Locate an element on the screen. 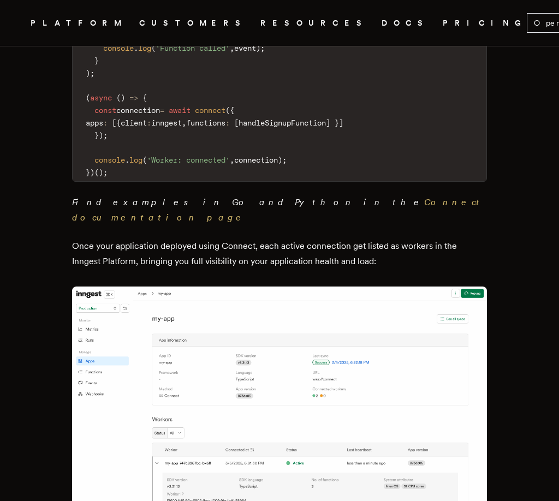 Image resolution: width=559 pixels, height=501 pixels. span: inngest is located at coordinates (166, 123).